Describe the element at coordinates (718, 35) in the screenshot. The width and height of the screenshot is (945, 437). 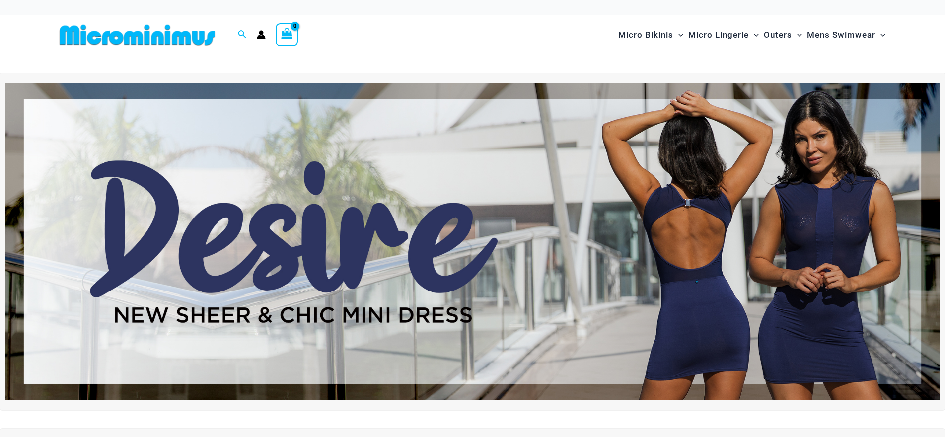
I see `span: Micro Lingerie` at that location.